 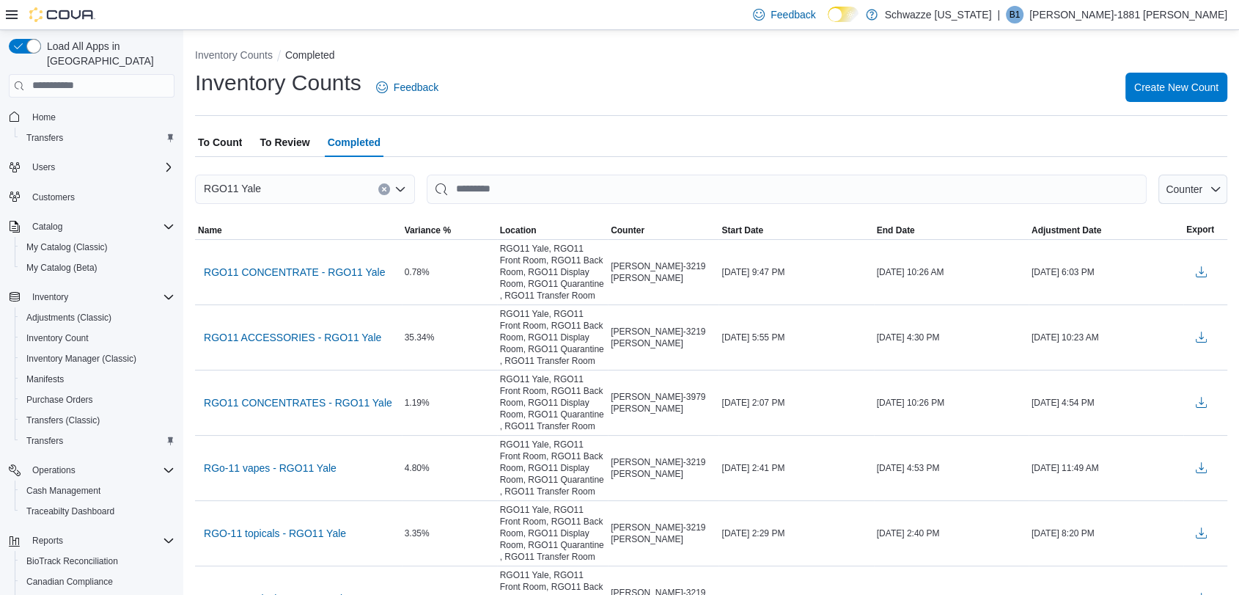 What do you see at coordinates (100, 196) in the screenshot?
I see `span: Customers` at bounding box center [100, 196].